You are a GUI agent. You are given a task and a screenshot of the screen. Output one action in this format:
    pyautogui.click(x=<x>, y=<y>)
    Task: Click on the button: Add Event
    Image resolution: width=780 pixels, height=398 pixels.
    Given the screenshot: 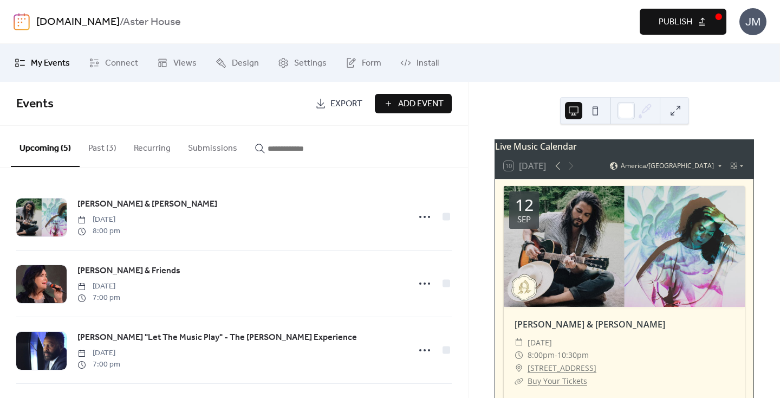 What is the action you would take?
    pyautogui.click(x=413, y=103)
    